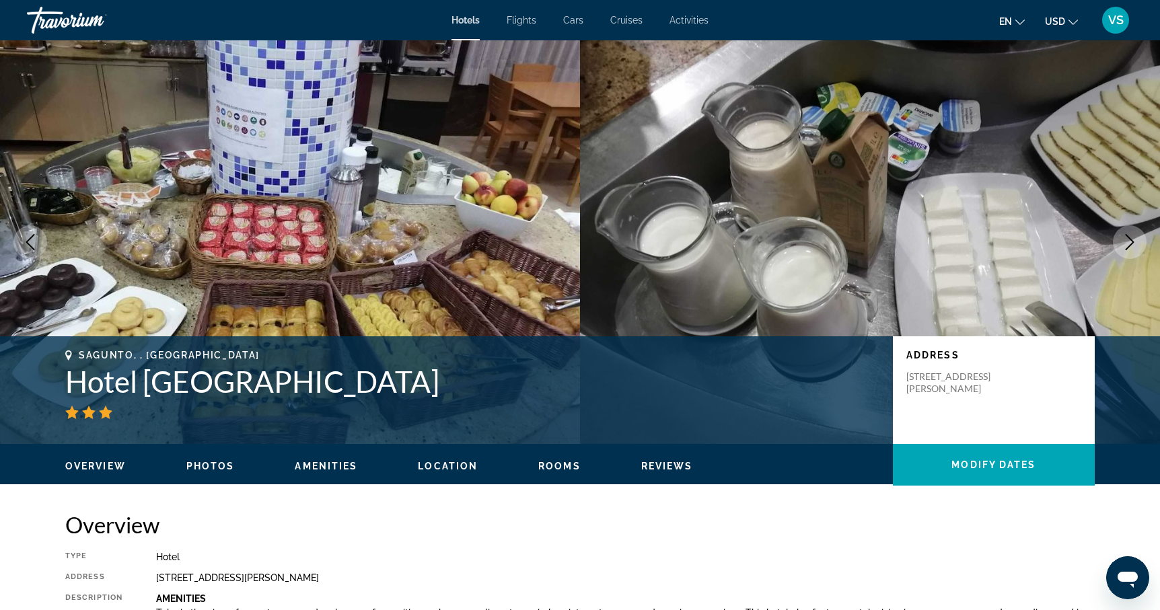 The height and width of the screenshot is (610, 1160). I want to click on a: Travorium, so click(94, 20).